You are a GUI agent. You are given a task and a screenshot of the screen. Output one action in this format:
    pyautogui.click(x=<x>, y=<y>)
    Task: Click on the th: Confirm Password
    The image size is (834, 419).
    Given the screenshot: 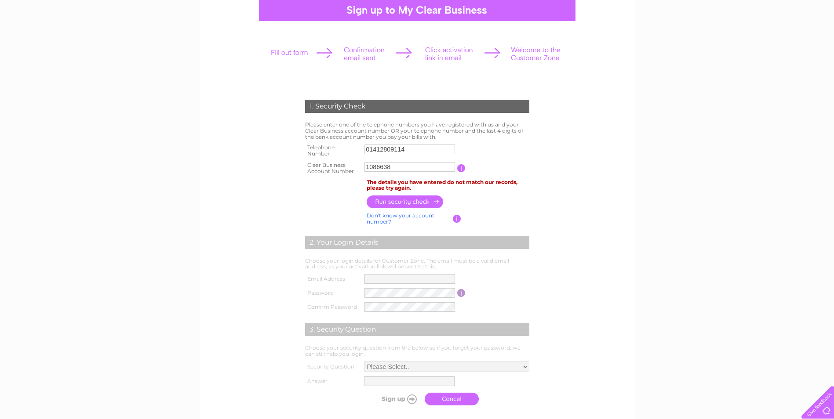 What is the action you would take?
    pyautogui.click(x=333, y=307)
    